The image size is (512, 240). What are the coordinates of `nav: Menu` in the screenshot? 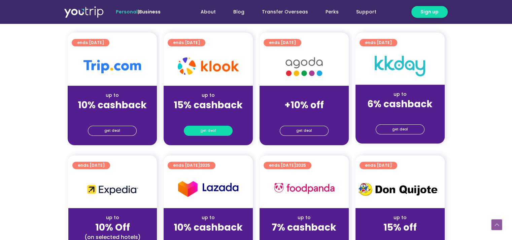 It's located at (282, 12).